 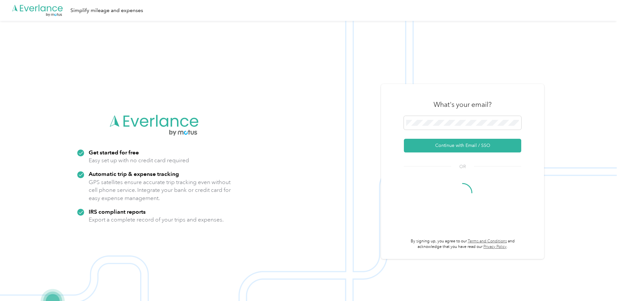 What do you see at coordinates (463, 167) in the screenshot?
I see `span: OR` at bounding box center [463, 167].